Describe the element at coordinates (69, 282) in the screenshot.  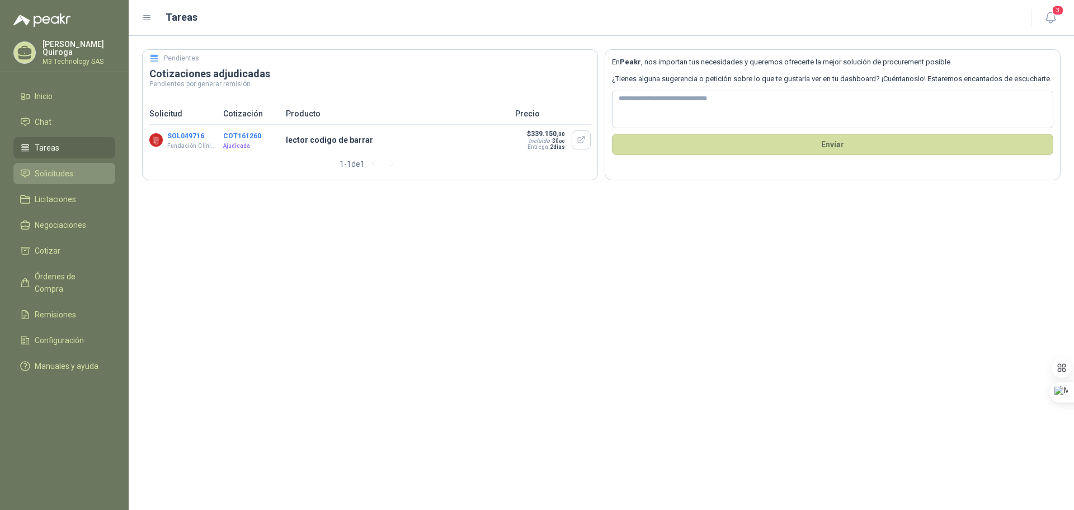
I see `span: Órdenes de Compra` at that location.